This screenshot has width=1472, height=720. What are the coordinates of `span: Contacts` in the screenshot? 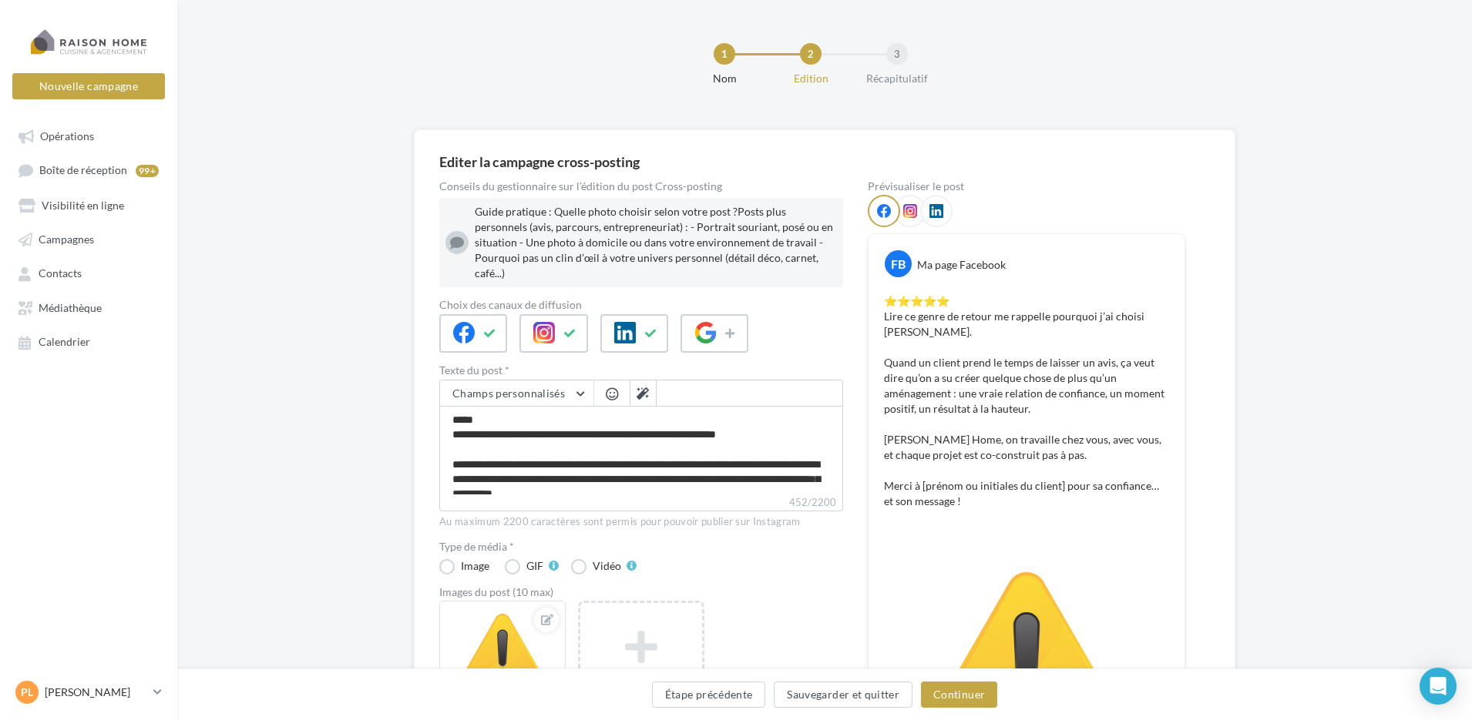 It's located at (60, 273).